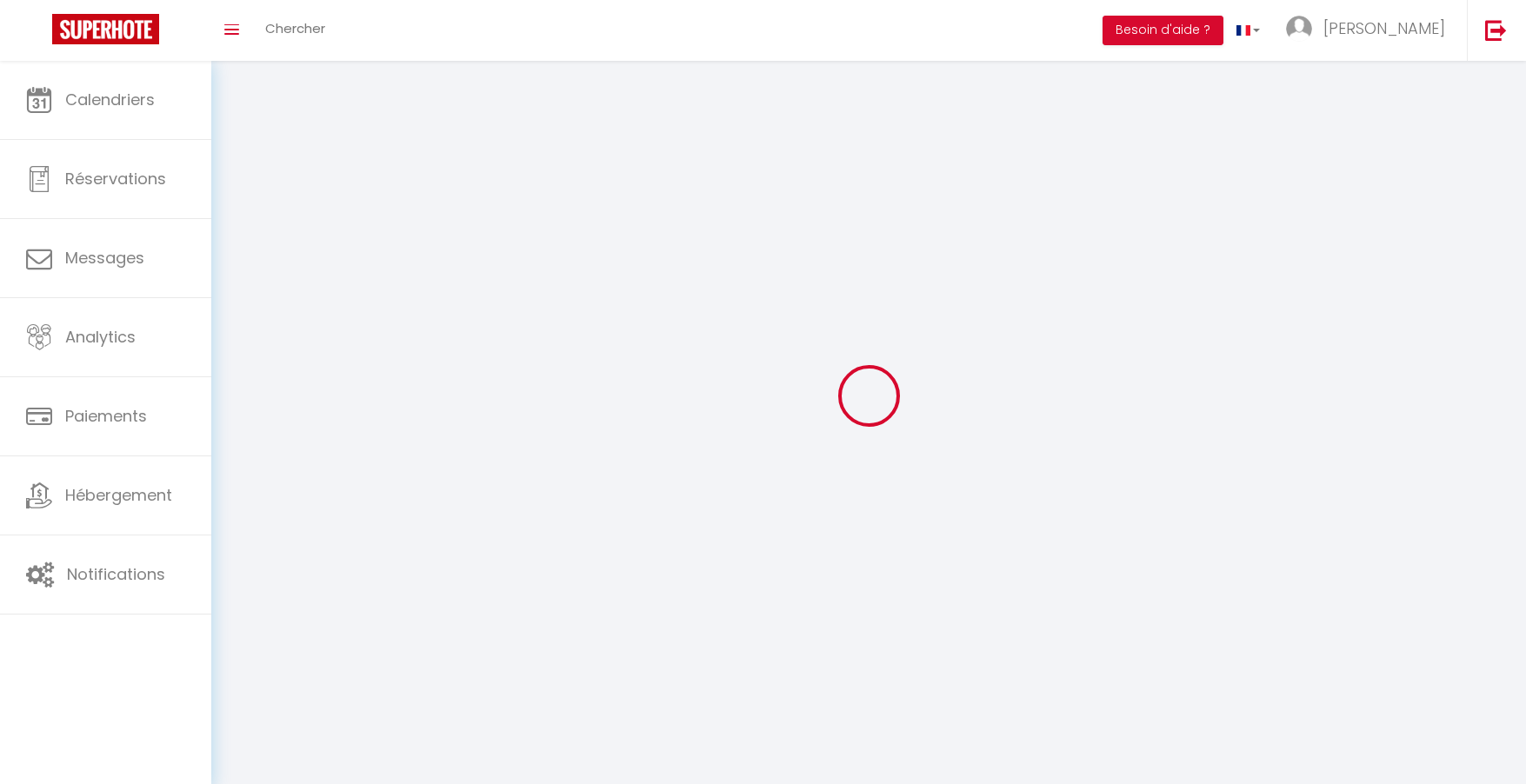 This screenshot has width=1526, height=784. Describe the element at coordinates (1495, 30) in the screenshot. I see `img: logout` at that location.